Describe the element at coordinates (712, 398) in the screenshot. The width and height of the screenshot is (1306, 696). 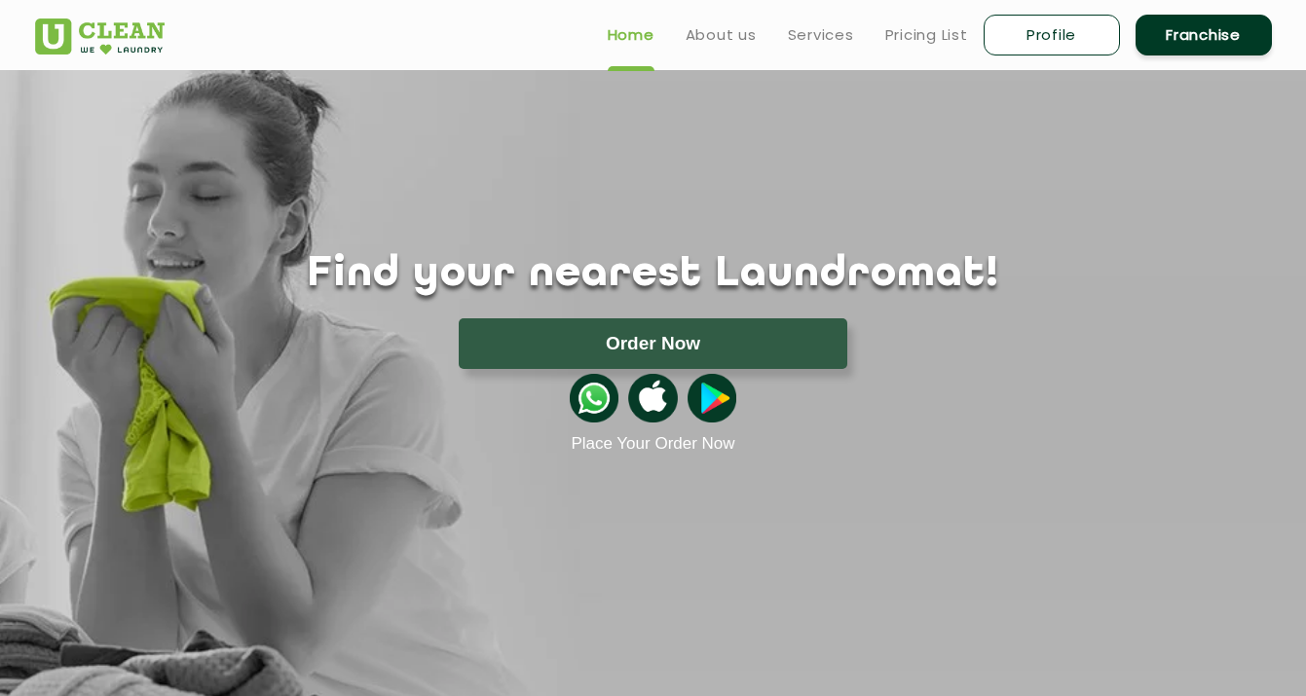
I see `img: playstoreicon.png` at that location.